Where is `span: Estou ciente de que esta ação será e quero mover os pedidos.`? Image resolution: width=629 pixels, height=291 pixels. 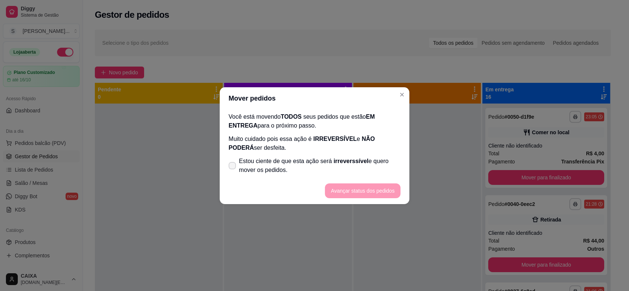
span: Estou ciente de que esta ação será e quero mover os pedidos. is located at coordinates (319, 166).